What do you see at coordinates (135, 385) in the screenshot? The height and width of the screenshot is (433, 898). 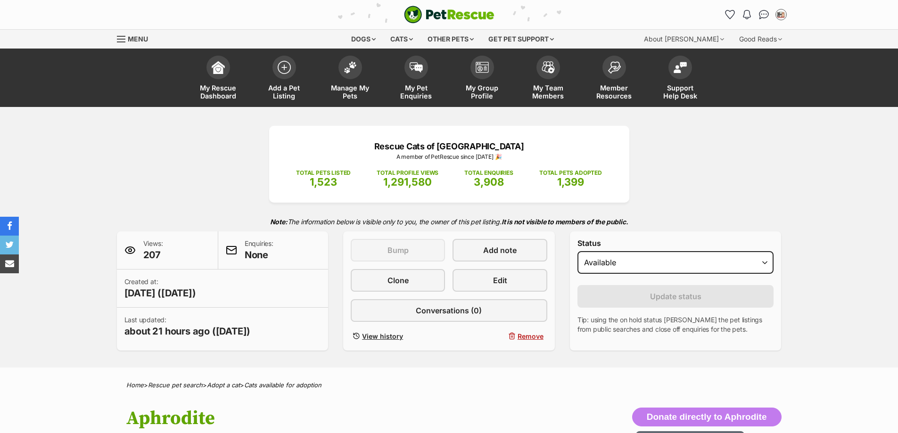 I see `a: Home` at bounding box center [135, 385].